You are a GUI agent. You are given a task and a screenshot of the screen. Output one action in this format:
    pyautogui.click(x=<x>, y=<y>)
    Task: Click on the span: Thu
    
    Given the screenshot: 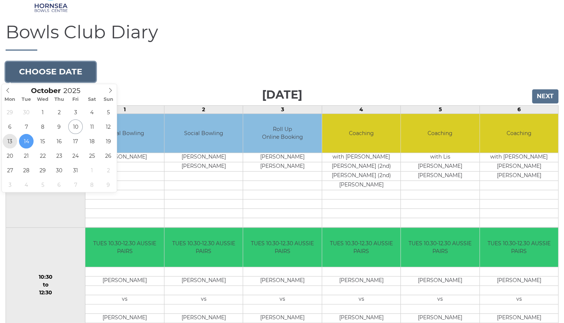 What is the action you would take?
    pyautogui.click(x=59, y=100)
    